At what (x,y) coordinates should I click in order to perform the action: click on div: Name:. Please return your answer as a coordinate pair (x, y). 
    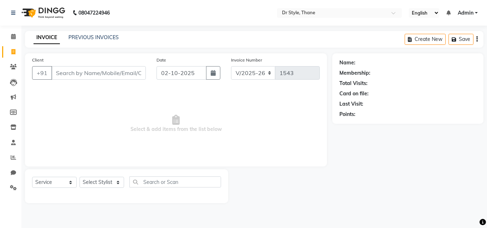
    Looking at the image, I should click on (347, 63).